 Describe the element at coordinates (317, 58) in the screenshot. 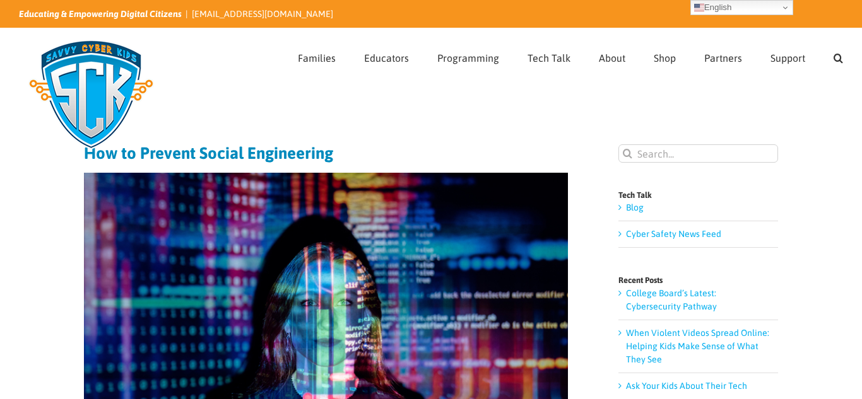

I see `span: Families` at that location.